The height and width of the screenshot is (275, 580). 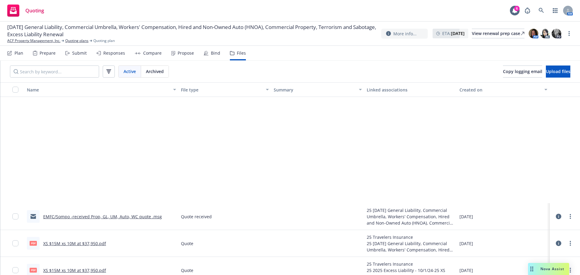 What do you see at coordinates (222, 90) in the screenshot?
I see `div: File type` at bounding box center [222, 90].